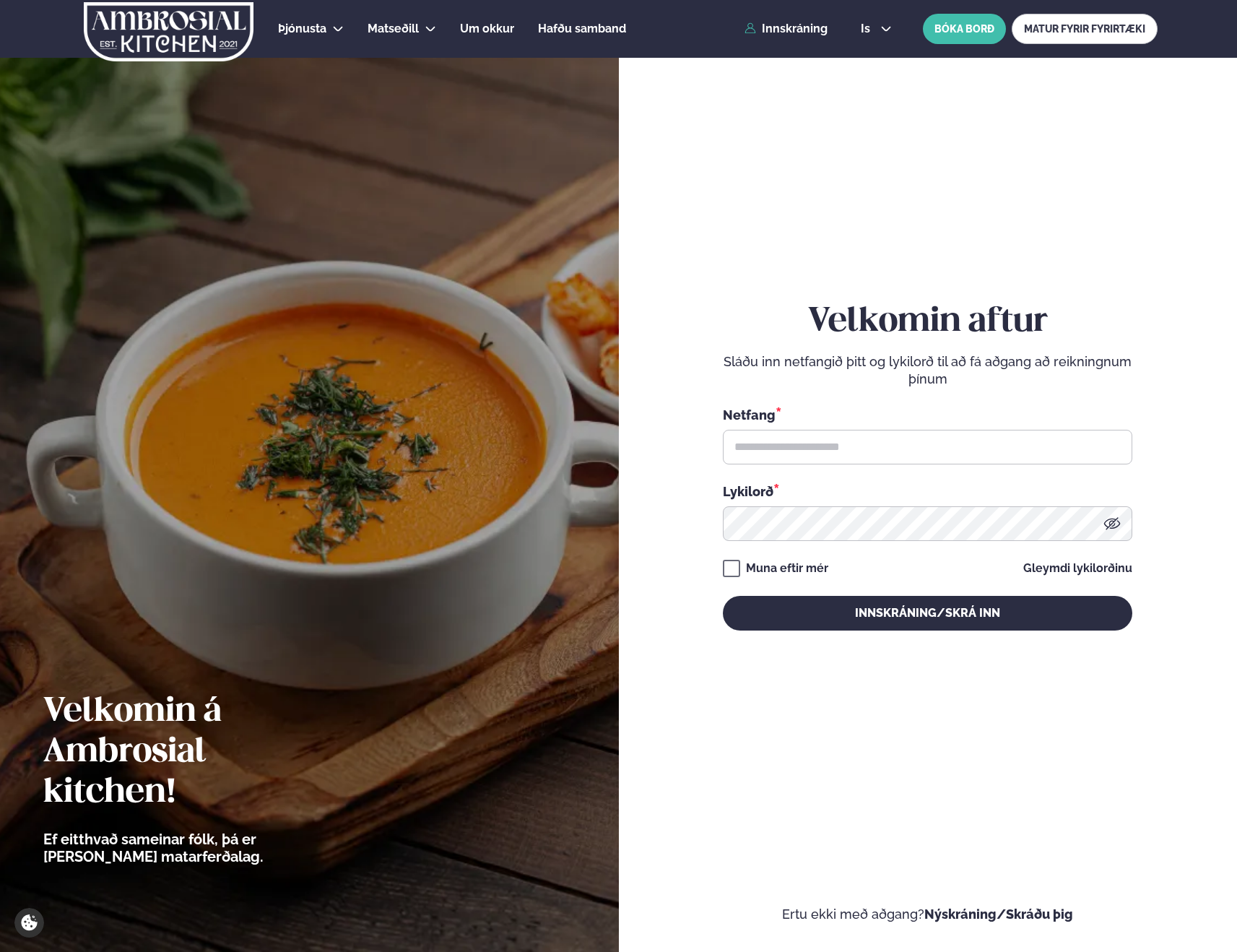 The width and height of the screenshot is (1237, 952). Describe the element at coordinates (786, 29) in the screenshot. I see `a: Innskráning` at that location.